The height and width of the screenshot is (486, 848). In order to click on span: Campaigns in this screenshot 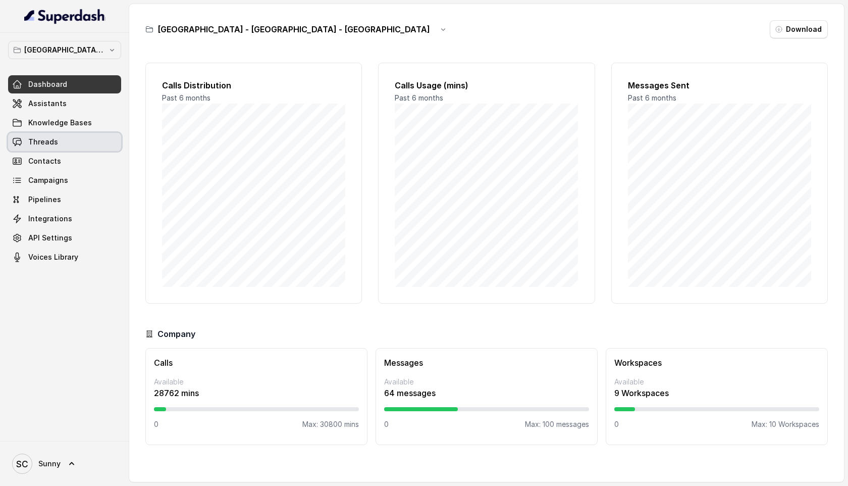, I will do `click(48, 180)`.